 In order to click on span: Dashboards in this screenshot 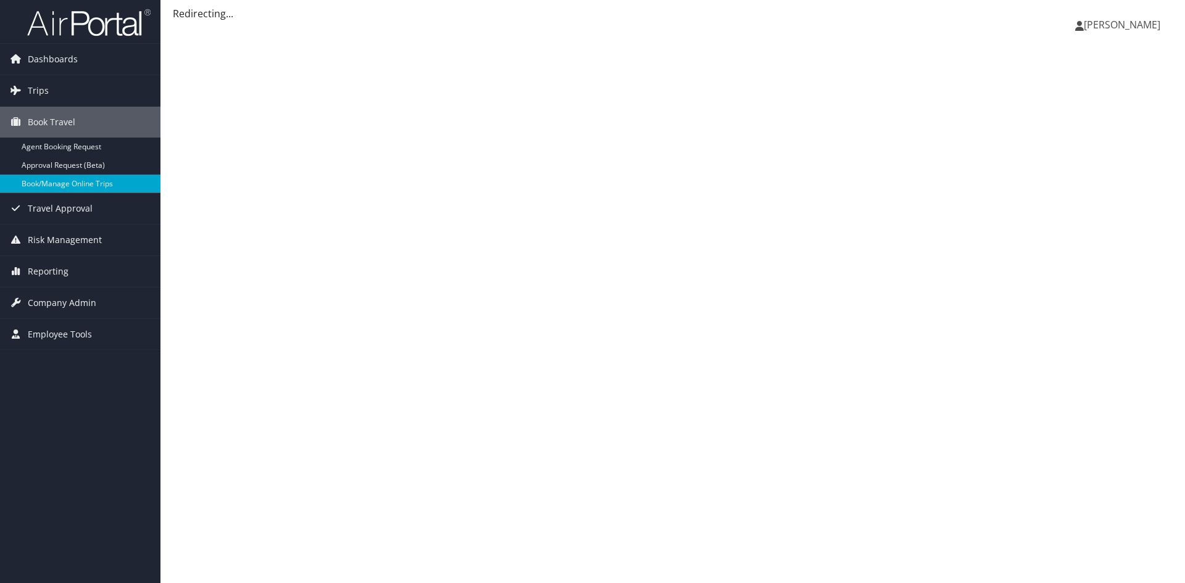, I will do `click(52, 59)`.